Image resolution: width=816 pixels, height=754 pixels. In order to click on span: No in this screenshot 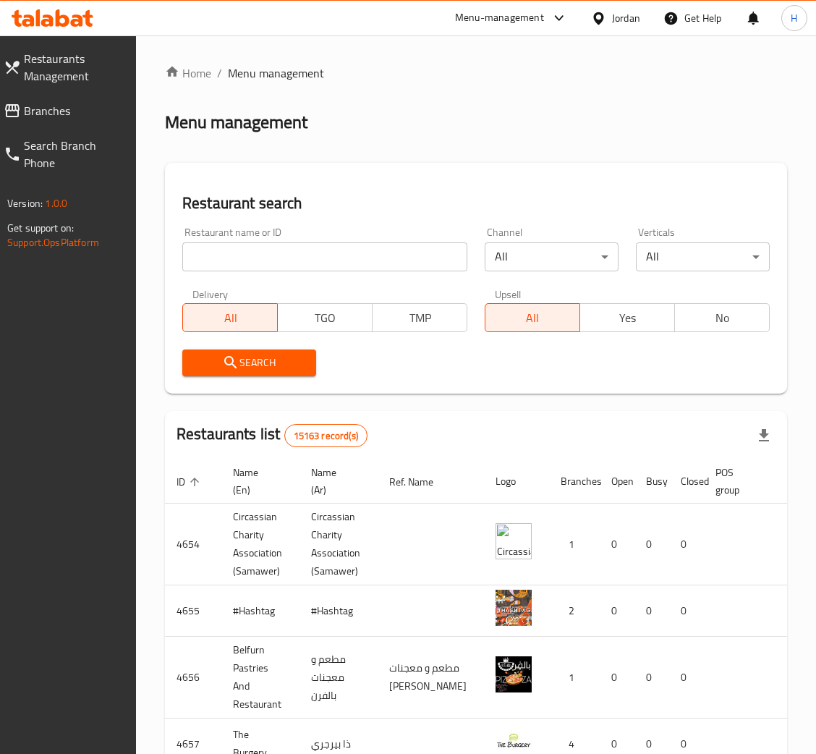, I will do `click(722, 317)`.